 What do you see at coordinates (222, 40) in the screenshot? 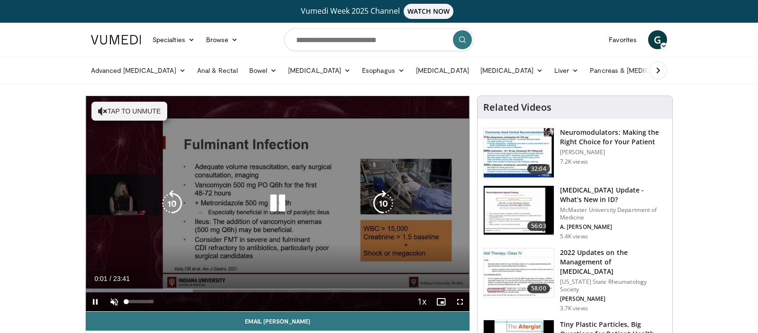
I see `a: Browse` at bounding box center [222, 40].